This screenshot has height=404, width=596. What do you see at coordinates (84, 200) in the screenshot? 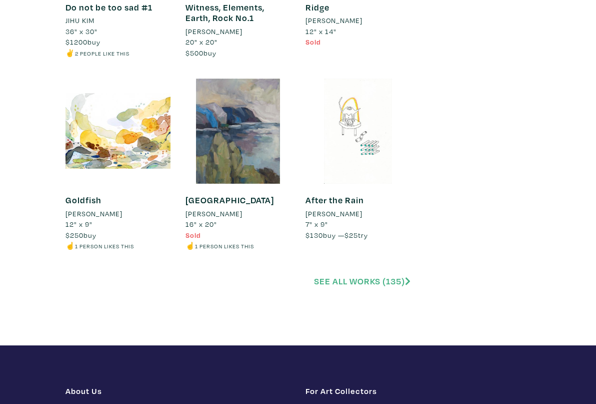
I see `a: Goldfish` at bounding box center [84, 200].